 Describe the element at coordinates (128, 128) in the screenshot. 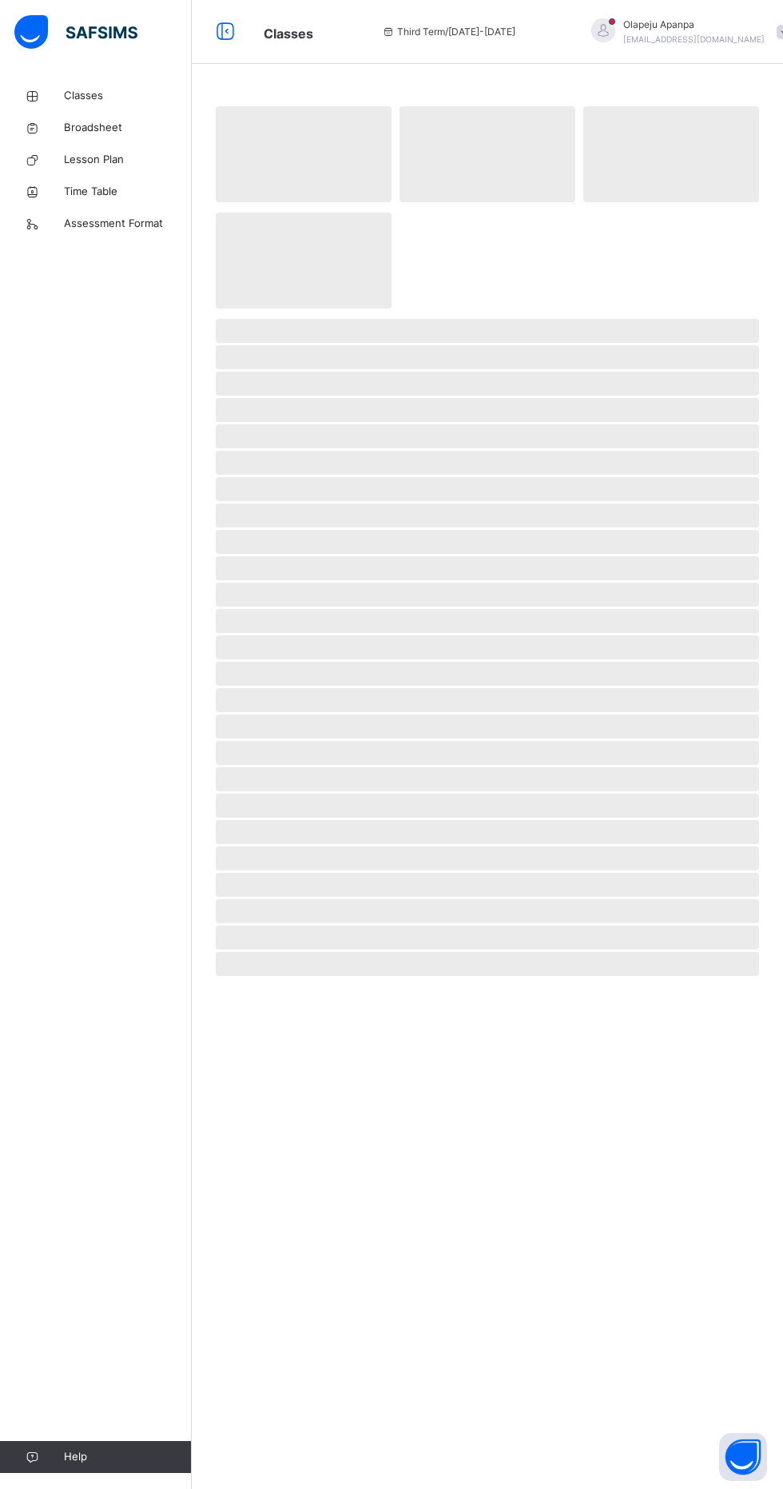

I see `span: Broadsheet` at that location.